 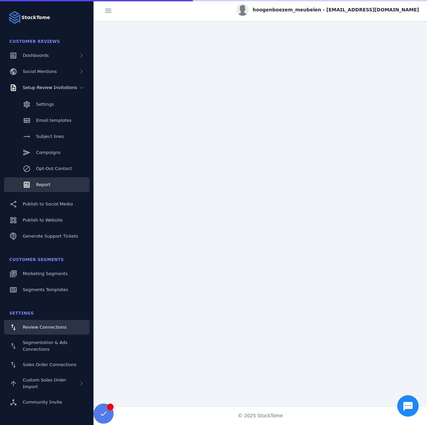 I want to click on a: Report, so click(x=47, y=185).